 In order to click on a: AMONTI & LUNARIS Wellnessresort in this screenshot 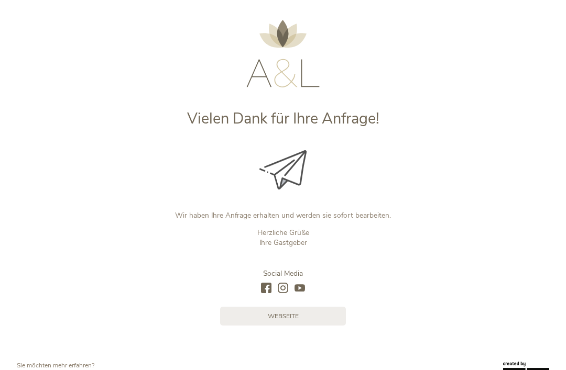, I will do `click(283, 53)`.